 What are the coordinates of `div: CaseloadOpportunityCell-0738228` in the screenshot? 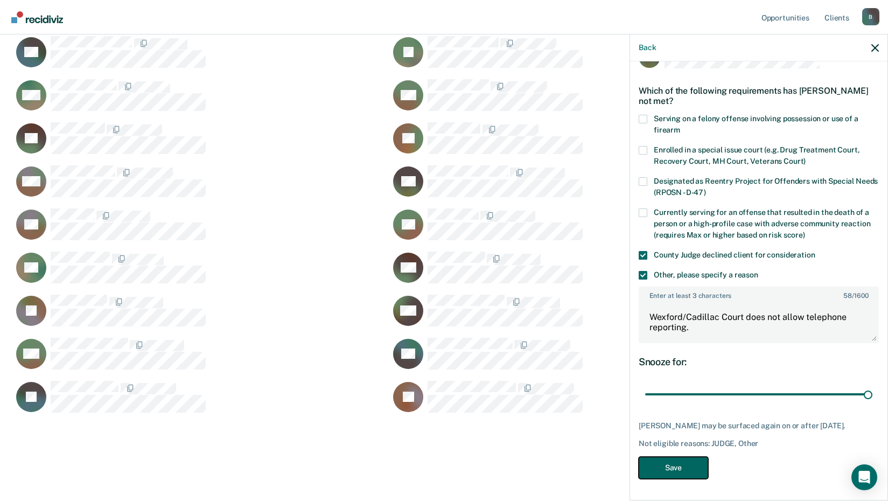 It's located at (578, 57).